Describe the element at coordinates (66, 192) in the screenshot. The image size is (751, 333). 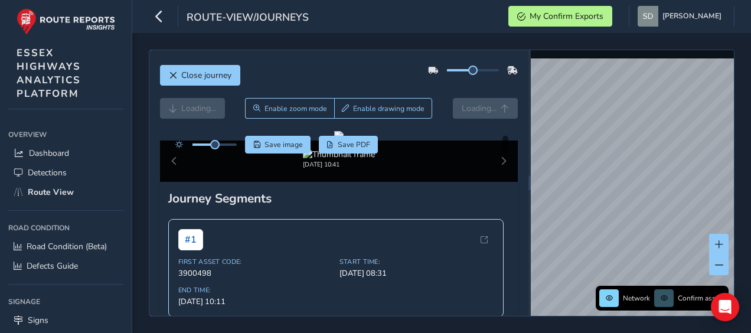
I see `a: Route View` at that location.